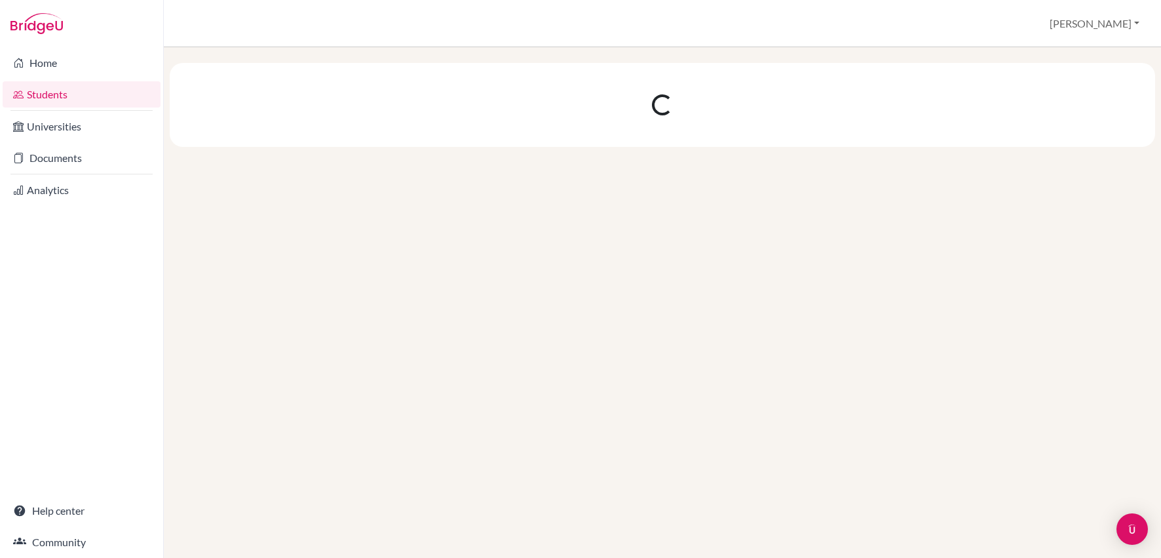  I want to click on a: Documents, so click(81, 158).